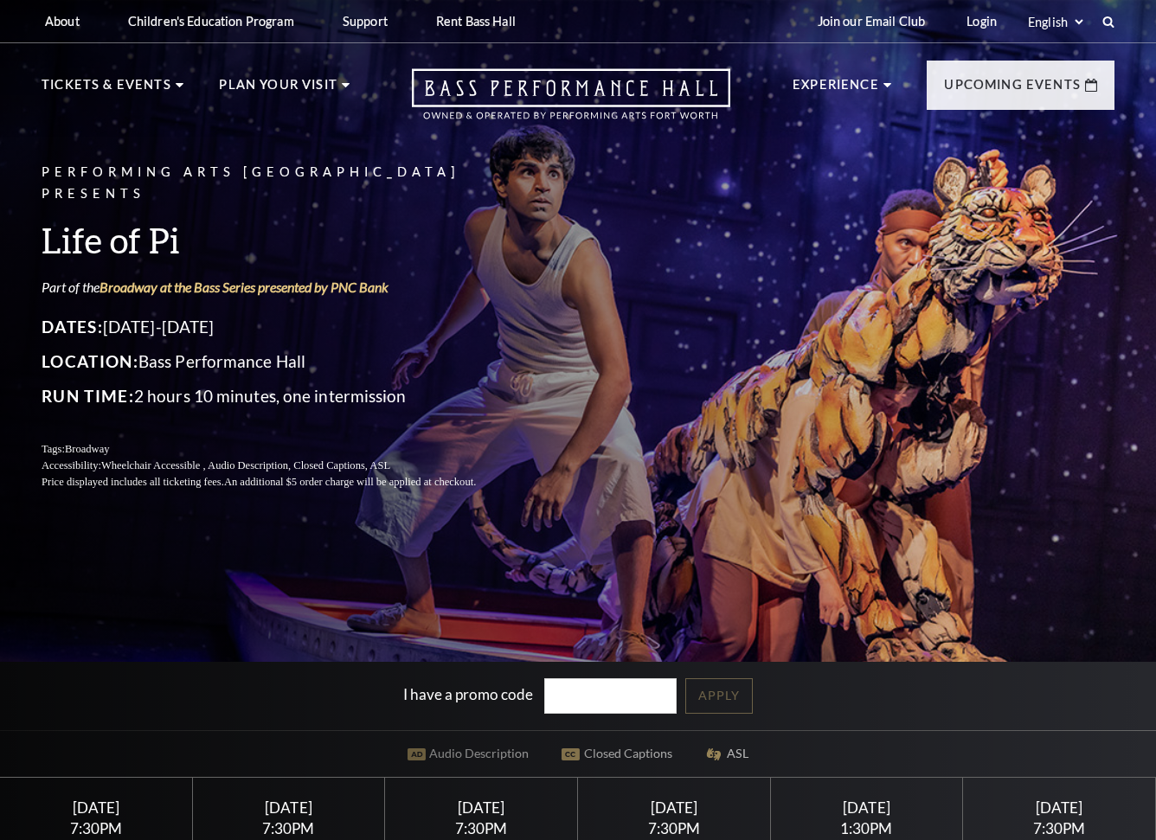  Describe the element at coordinates (244, 286) in the screenshot. I see `a: Broadway at the Bass Series presented by PNC Bank` at that location.